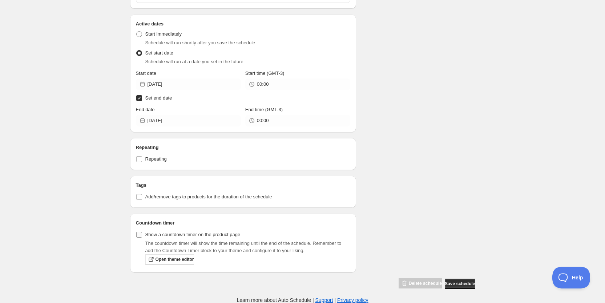 Image resolution: width=605 pixels, height=303 pixels. What do you see at coordinates (170, 260) in the screenshot?
I see `a: Open theme editor` at bounding box center [170, 260].